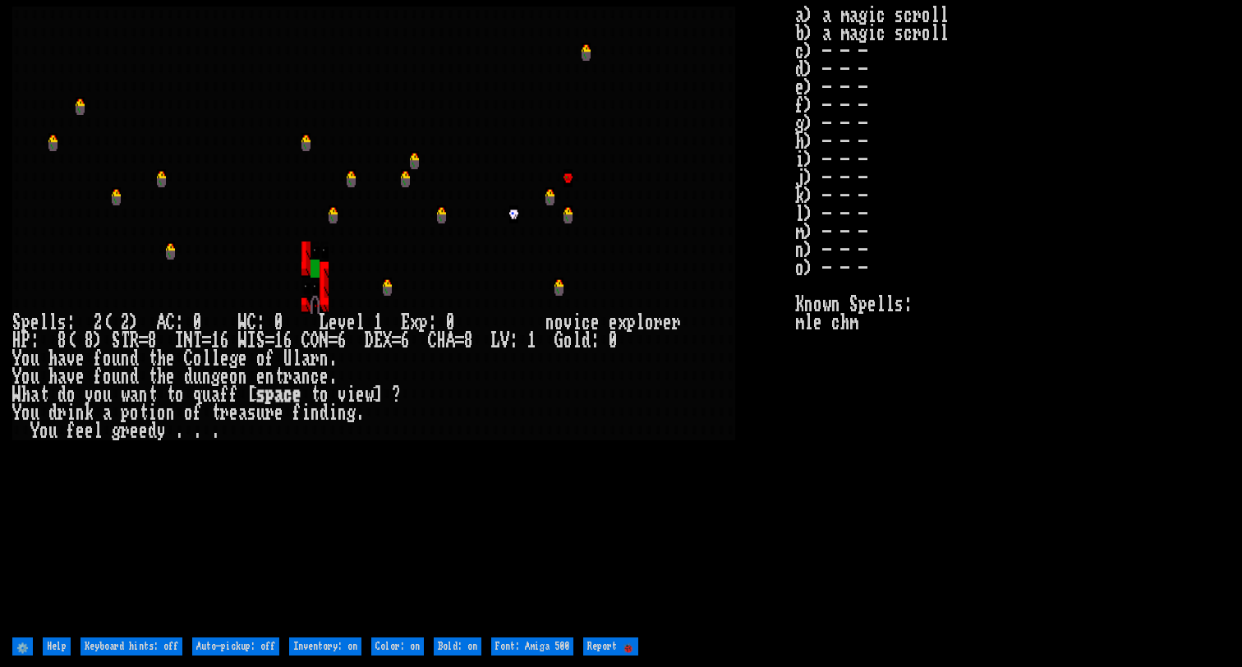  I want to click on div: c, so click(288, 395).